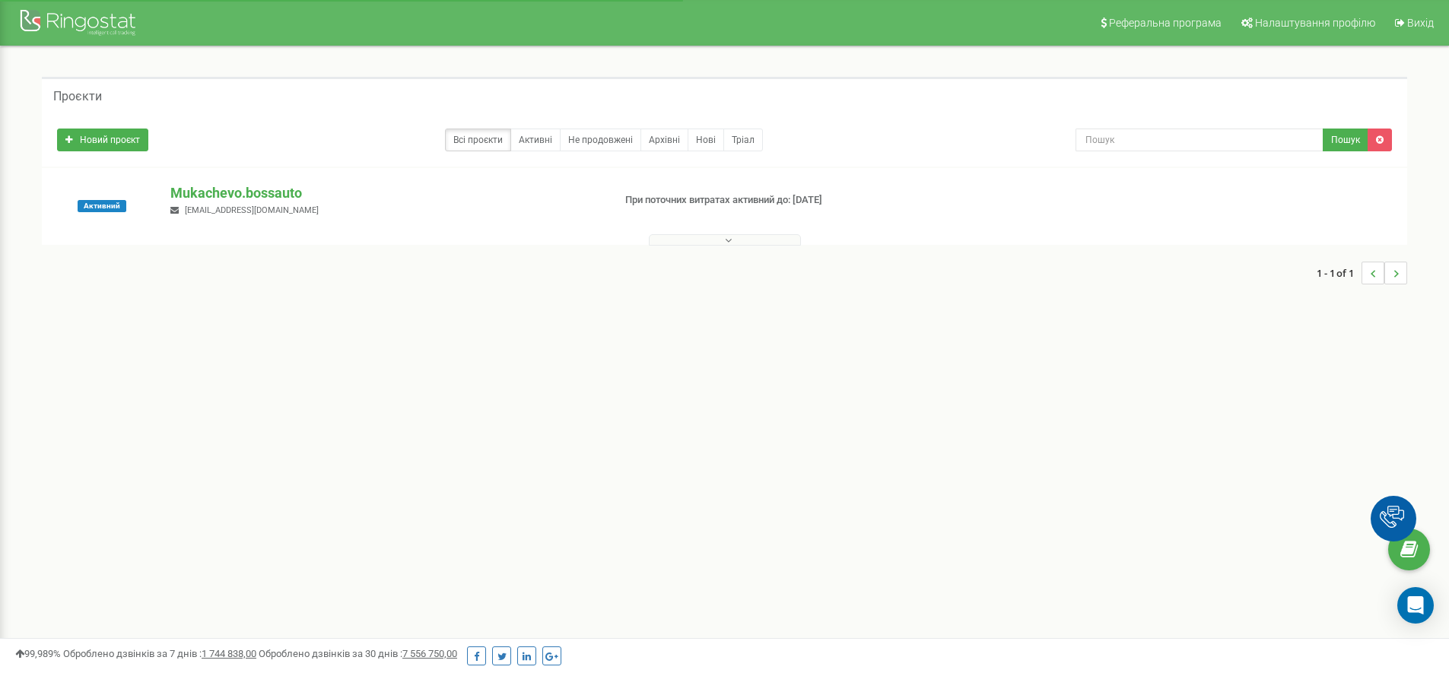 Image resolution: width=1449 pixels, height=673 pixels. What do you see at coordinates (1415, 605) in the screenshot?
I see `div: Open Intercom Messenger` at bounding box center [1415, 605].